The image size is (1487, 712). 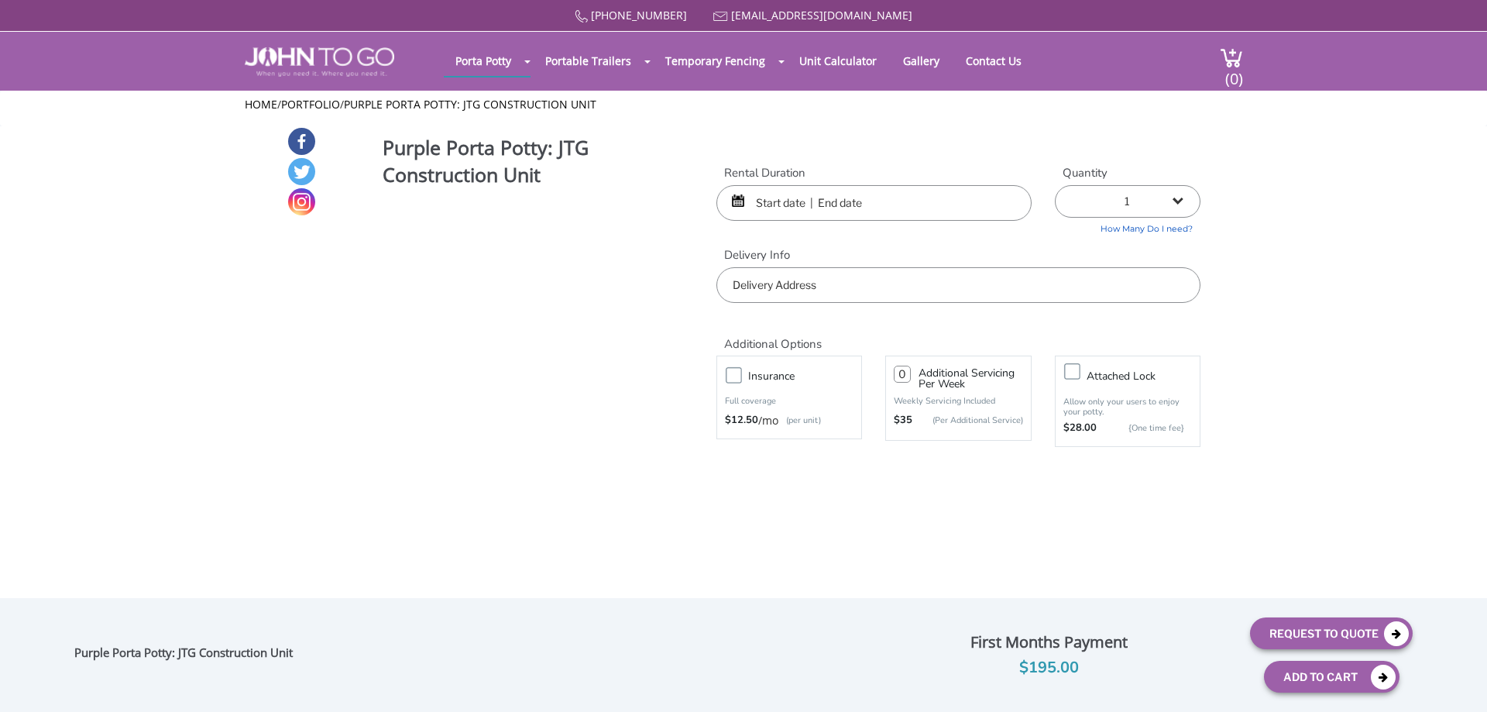 What do you see at coordinates (958, 255) in the screenshot?
I see `label: Delivery Info` at bounding box center [958, 255].